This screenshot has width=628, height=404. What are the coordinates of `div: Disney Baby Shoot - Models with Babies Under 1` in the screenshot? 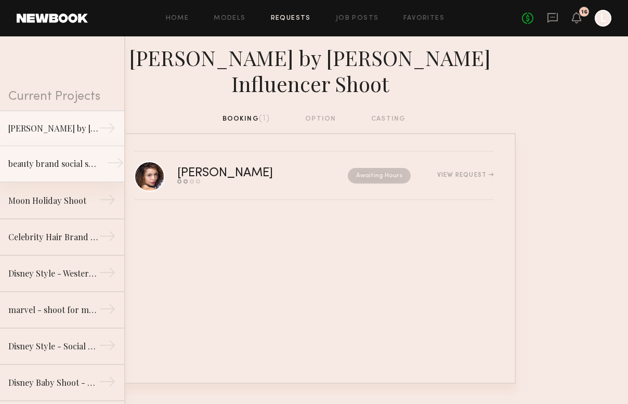 It's located at (54, 383).